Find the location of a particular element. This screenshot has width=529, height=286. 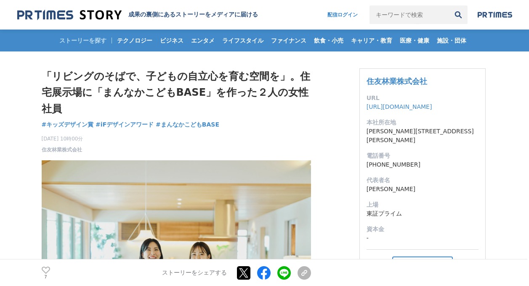

p: 7 is located at coordinates (46, 276).